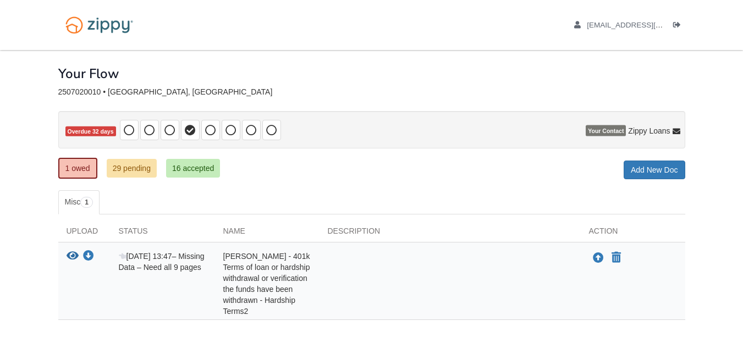 Image resolution: width=743 pixels, height=348 pixels. I want to click on a: 29 pending, so click(131, 168).